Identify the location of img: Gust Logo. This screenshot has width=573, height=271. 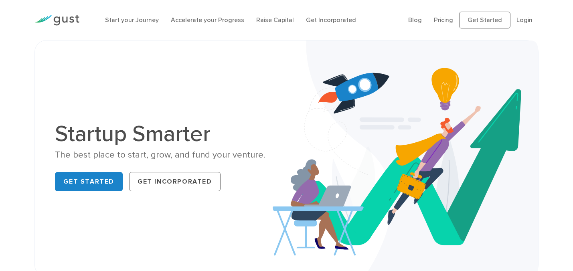
(57, 20).